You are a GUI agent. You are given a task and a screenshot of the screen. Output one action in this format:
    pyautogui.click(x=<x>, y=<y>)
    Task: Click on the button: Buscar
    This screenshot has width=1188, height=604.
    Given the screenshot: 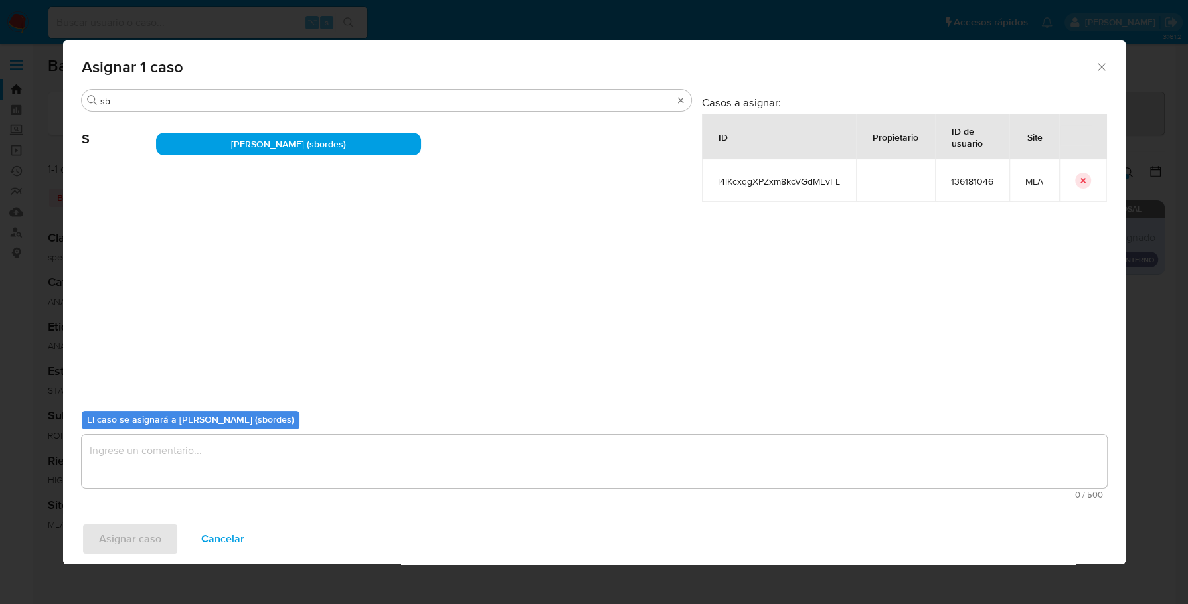 What is the action you would take?
    pyautogui.click(x=92, y=100)
    